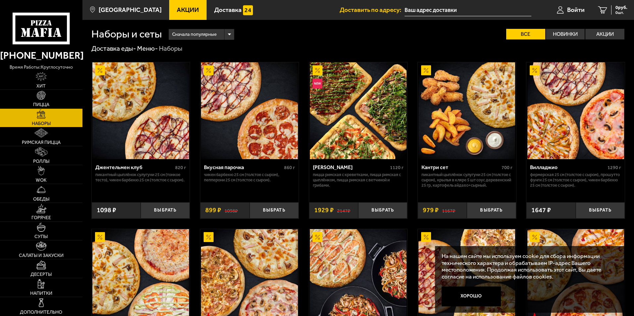  Describe the element at coordinates (171, 49) in the screenshot. I see `div: Наборы` at that location.